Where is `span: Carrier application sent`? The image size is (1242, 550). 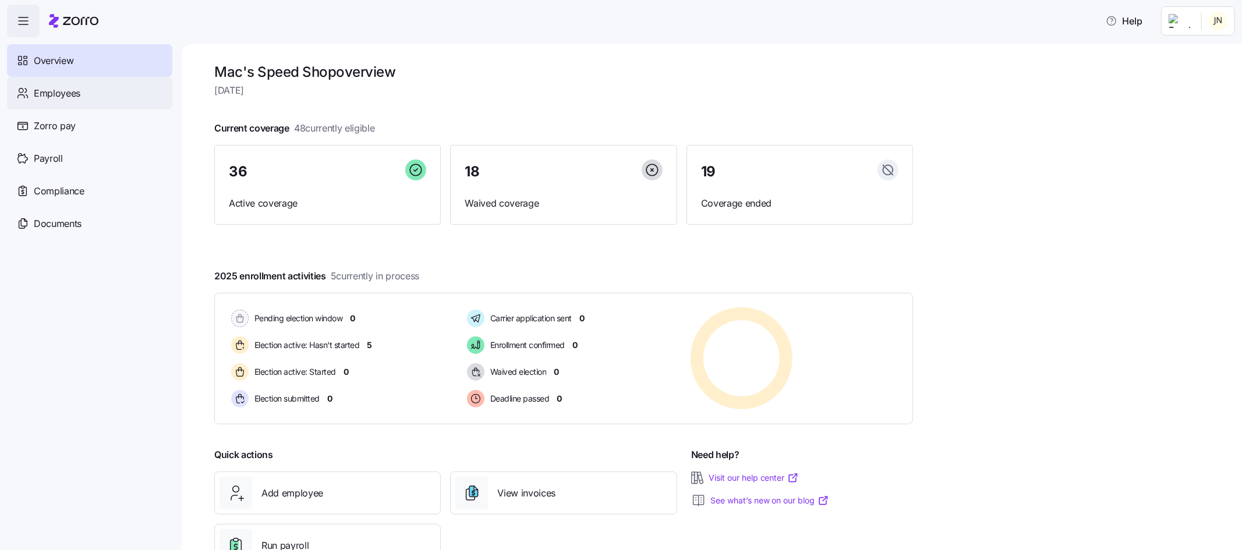
span: Carrier application sent is located at coordinates (529, 319).